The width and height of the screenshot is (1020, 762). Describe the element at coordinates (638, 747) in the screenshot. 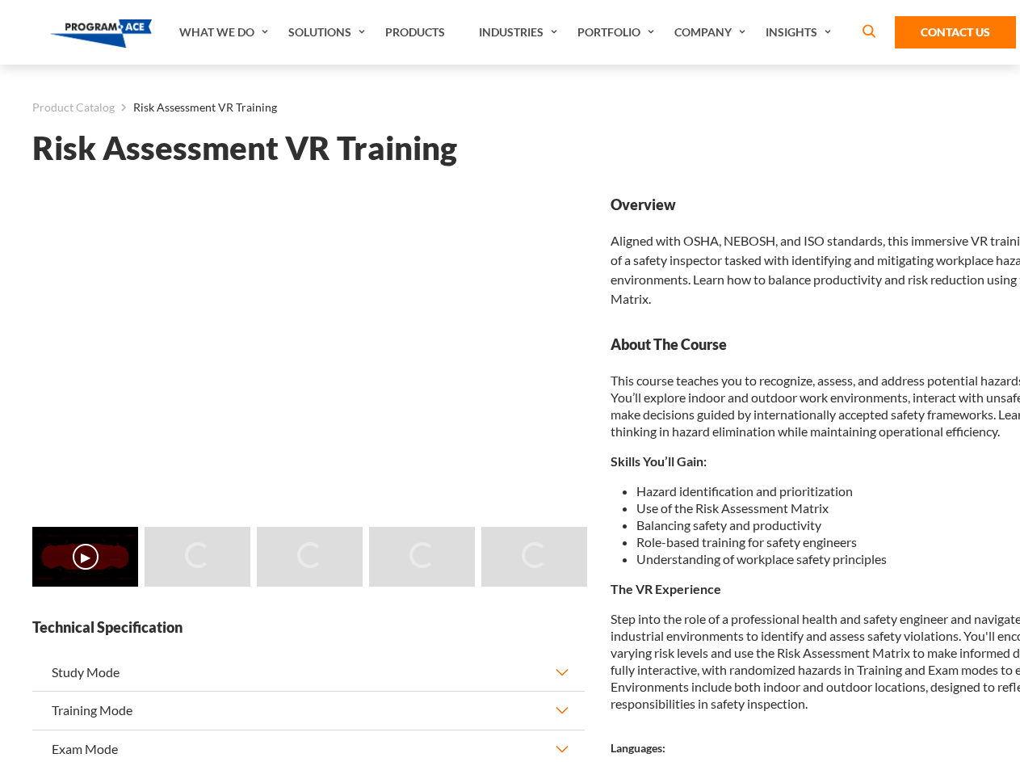

I see `strong: Languages:` at that location.